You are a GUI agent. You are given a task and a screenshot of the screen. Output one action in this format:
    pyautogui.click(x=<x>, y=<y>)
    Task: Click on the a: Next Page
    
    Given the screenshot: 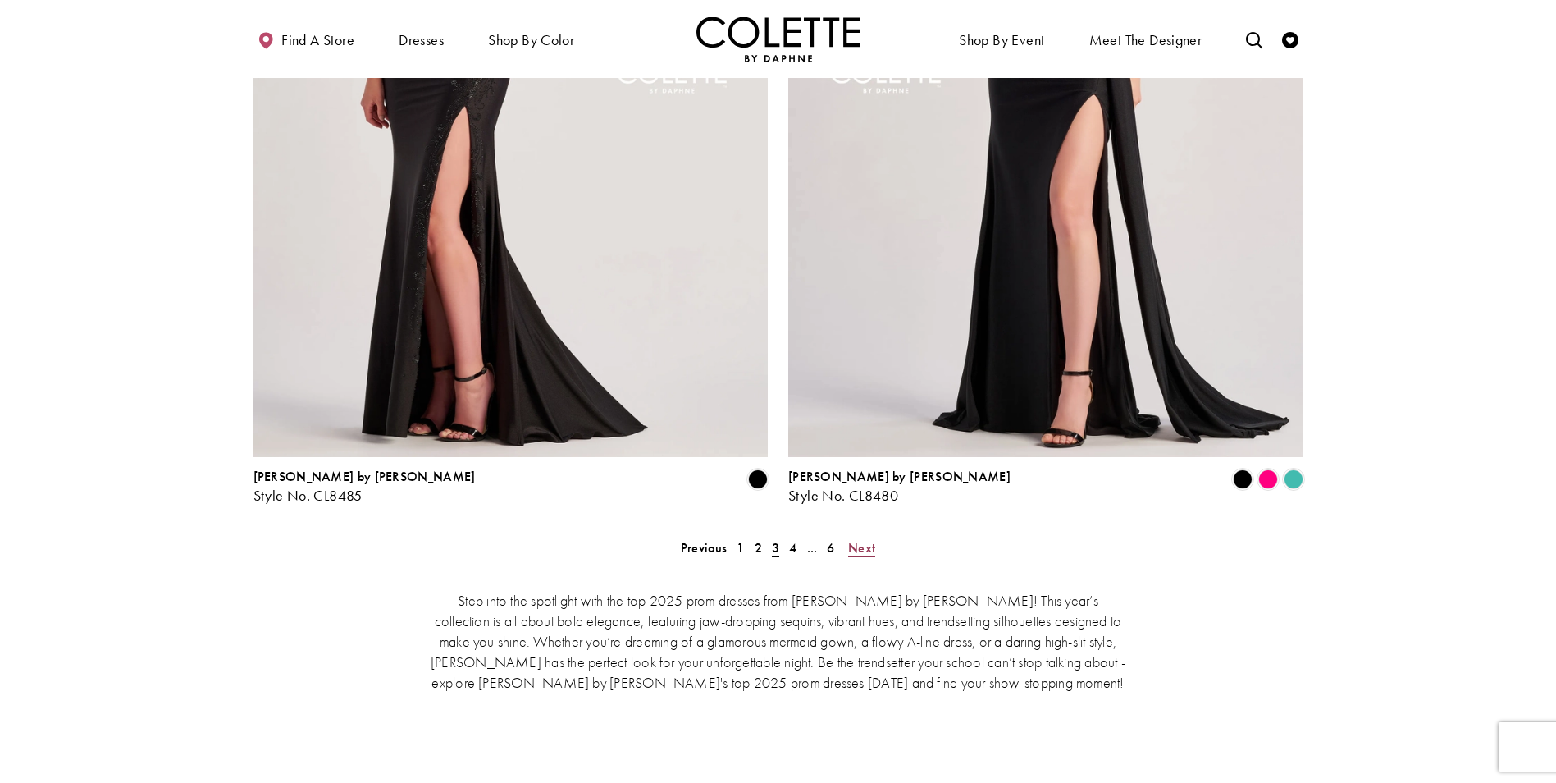 What is the action you would take?
    pyautogui.click(x=861, y=547)
    